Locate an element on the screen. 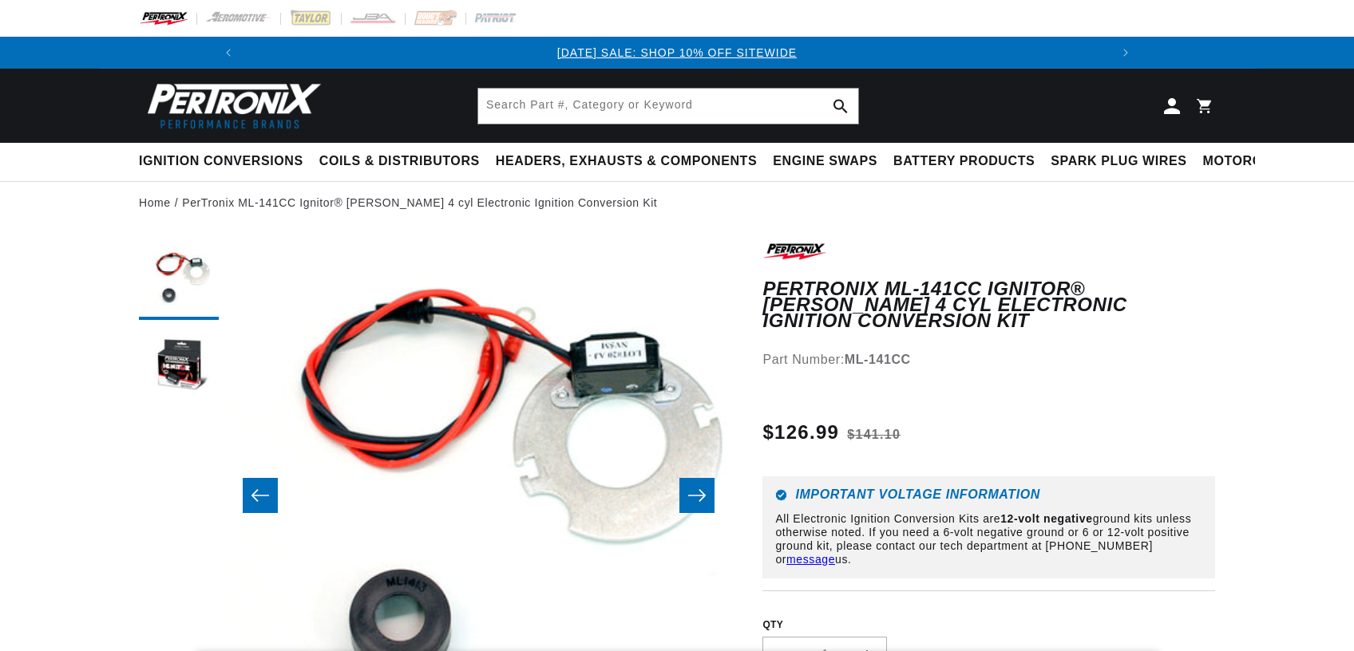 Image resolution: width=1354 pixels, height=651 pixels. summary: Ignition Conversions is located at coordinates (225, 161).